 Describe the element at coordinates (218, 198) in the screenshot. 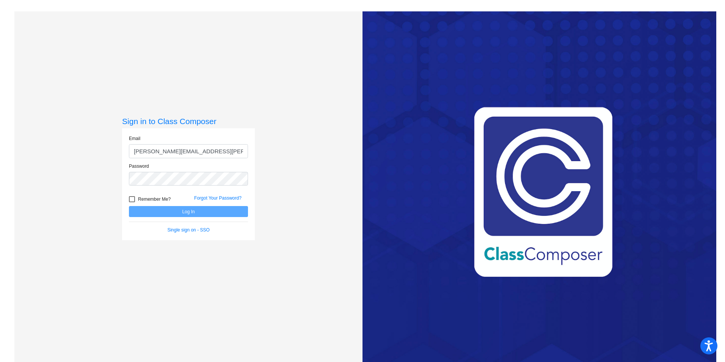

I see `a: Forgot Your Password?` at that location.